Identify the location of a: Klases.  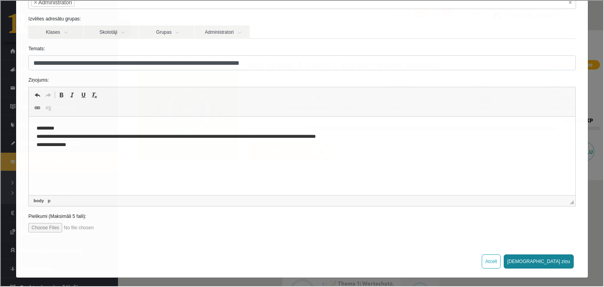
(55, 31).